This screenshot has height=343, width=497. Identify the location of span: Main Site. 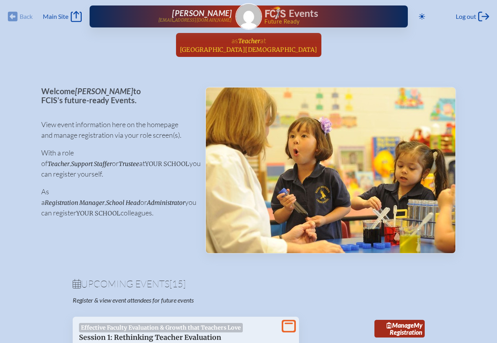
(55, 16).